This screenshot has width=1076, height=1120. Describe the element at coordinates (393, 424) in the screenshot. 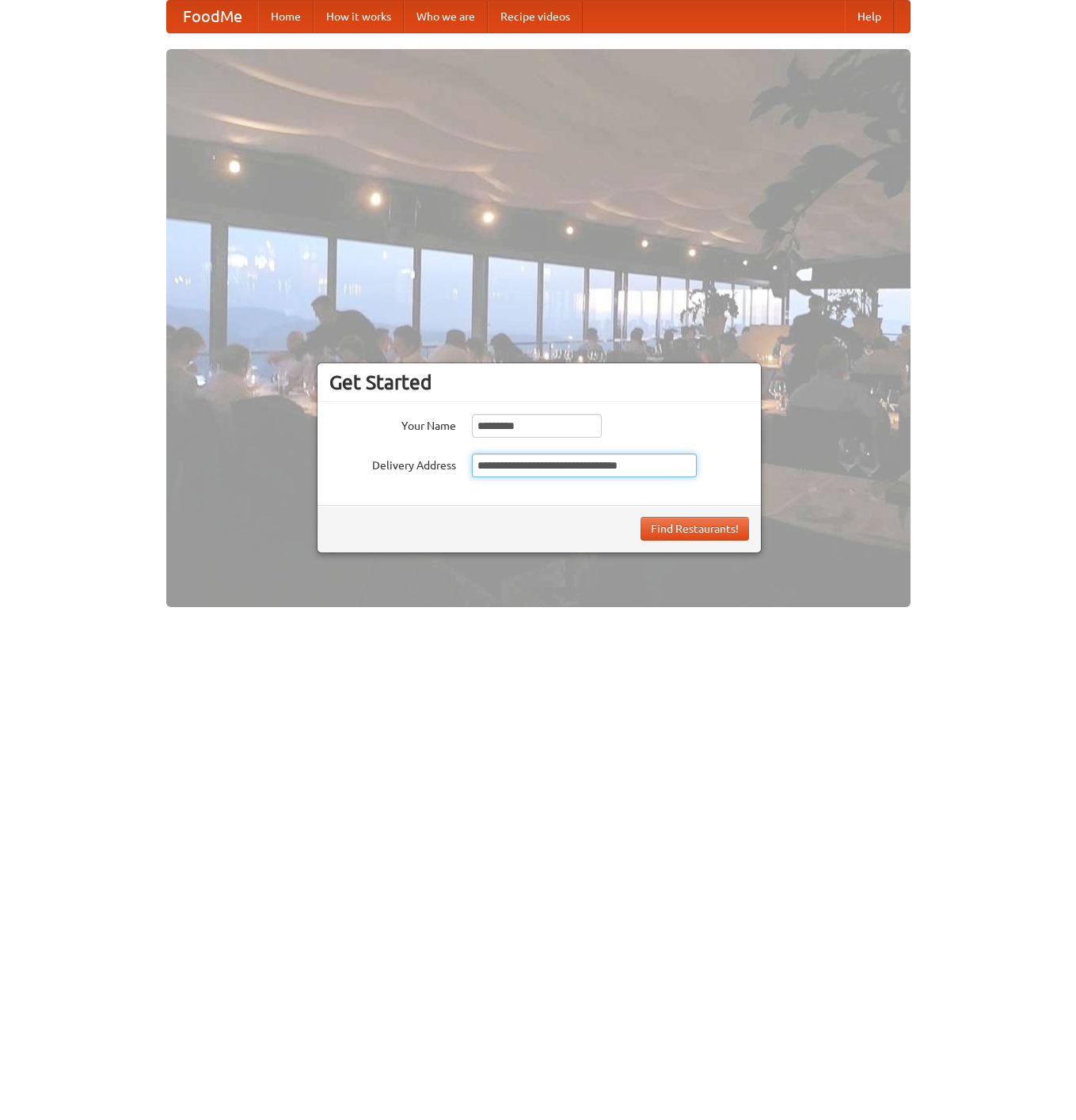

I see `label: Your Name` at that location.